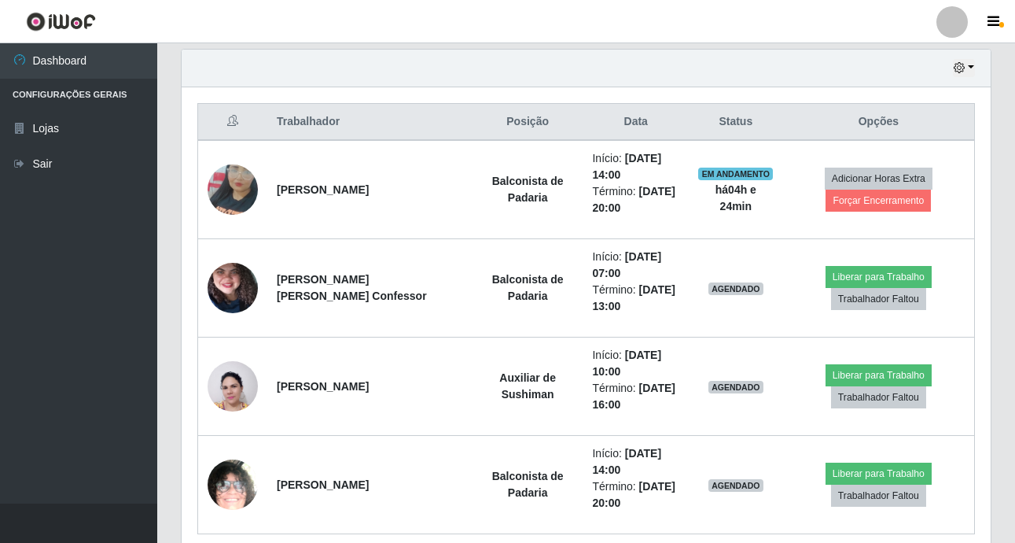 This screenshot has height=543, width=1015. I want to click on strong: Auxiliar de Sushiman, so click(528, 385).